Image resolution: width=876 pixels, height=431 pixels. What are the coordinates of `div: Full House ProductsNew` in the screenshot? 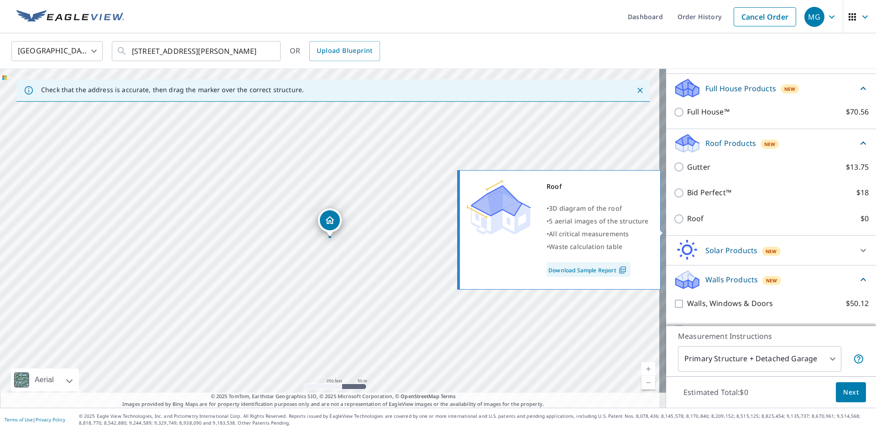 It's located at (771, 88).